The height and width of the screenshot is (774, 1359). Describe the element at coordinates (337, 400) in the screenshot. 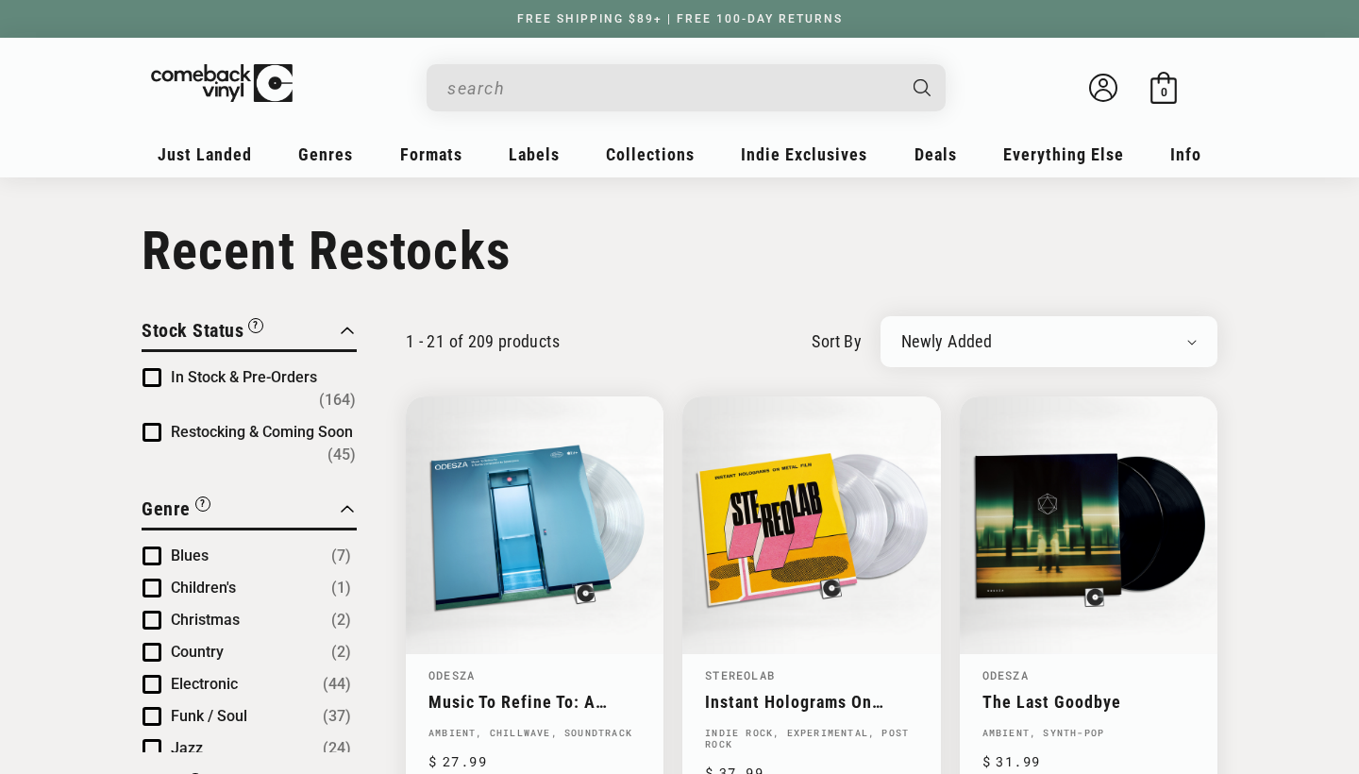

I see `span: Number of products: (164)` at that location.